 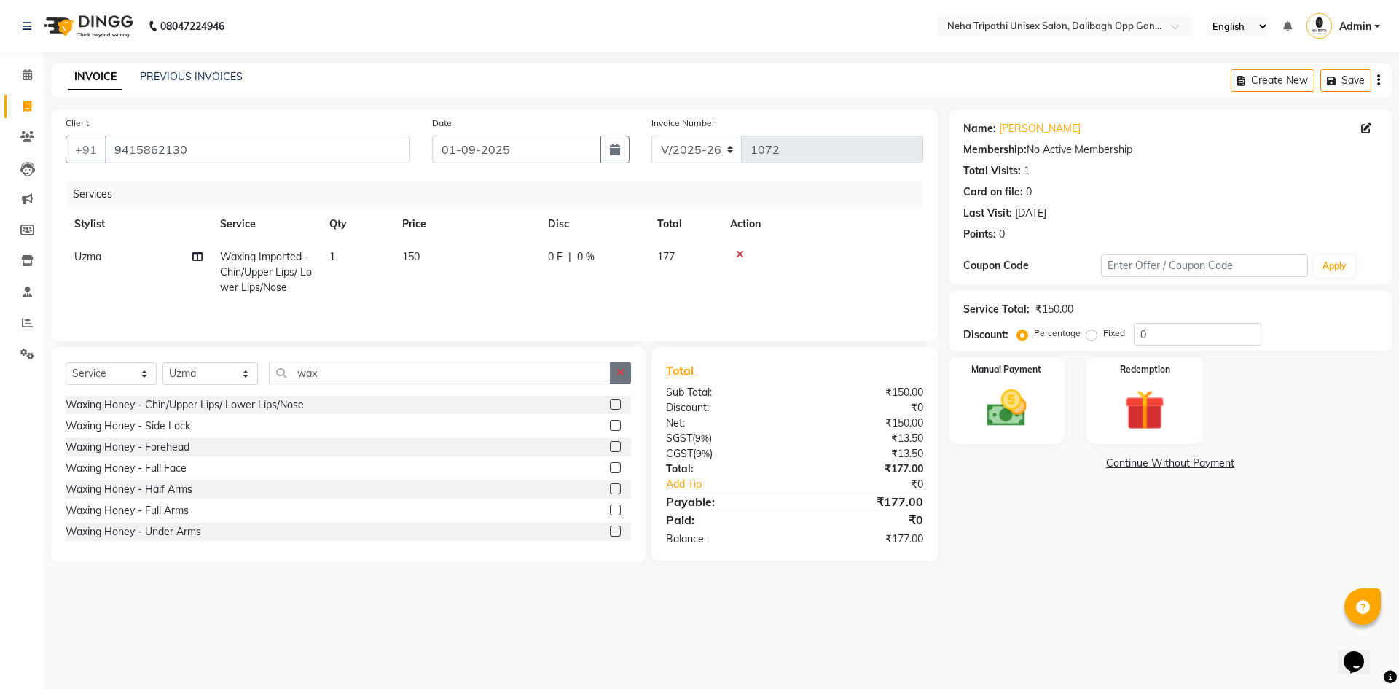 What do you see at coordinates (979, 128) in the screenshot?
I see `div: Name:` at bounding box center [979, 128].